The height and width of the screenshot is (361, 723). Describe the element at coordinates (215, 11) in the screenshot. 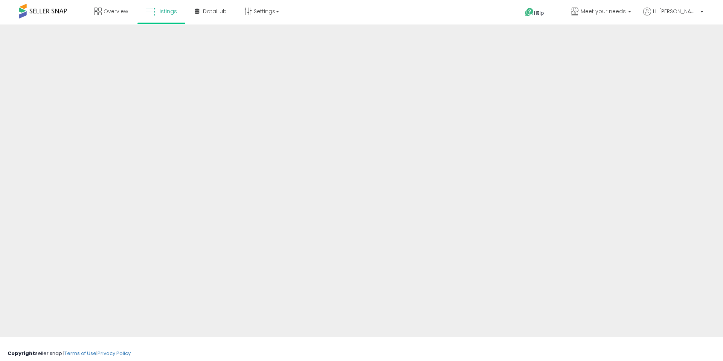

I see `span: DataHub` at that location.